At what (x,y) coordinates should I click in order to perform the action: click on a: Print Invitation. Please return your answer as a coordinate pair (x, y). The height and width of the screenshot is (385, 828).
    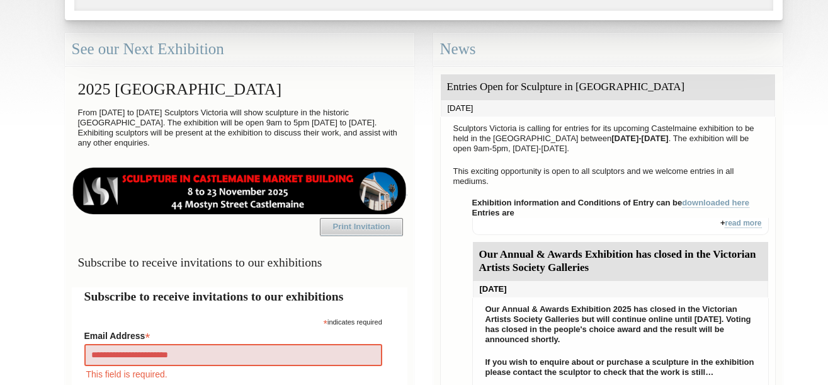
    Looking at the image, I should click on (361, 227).